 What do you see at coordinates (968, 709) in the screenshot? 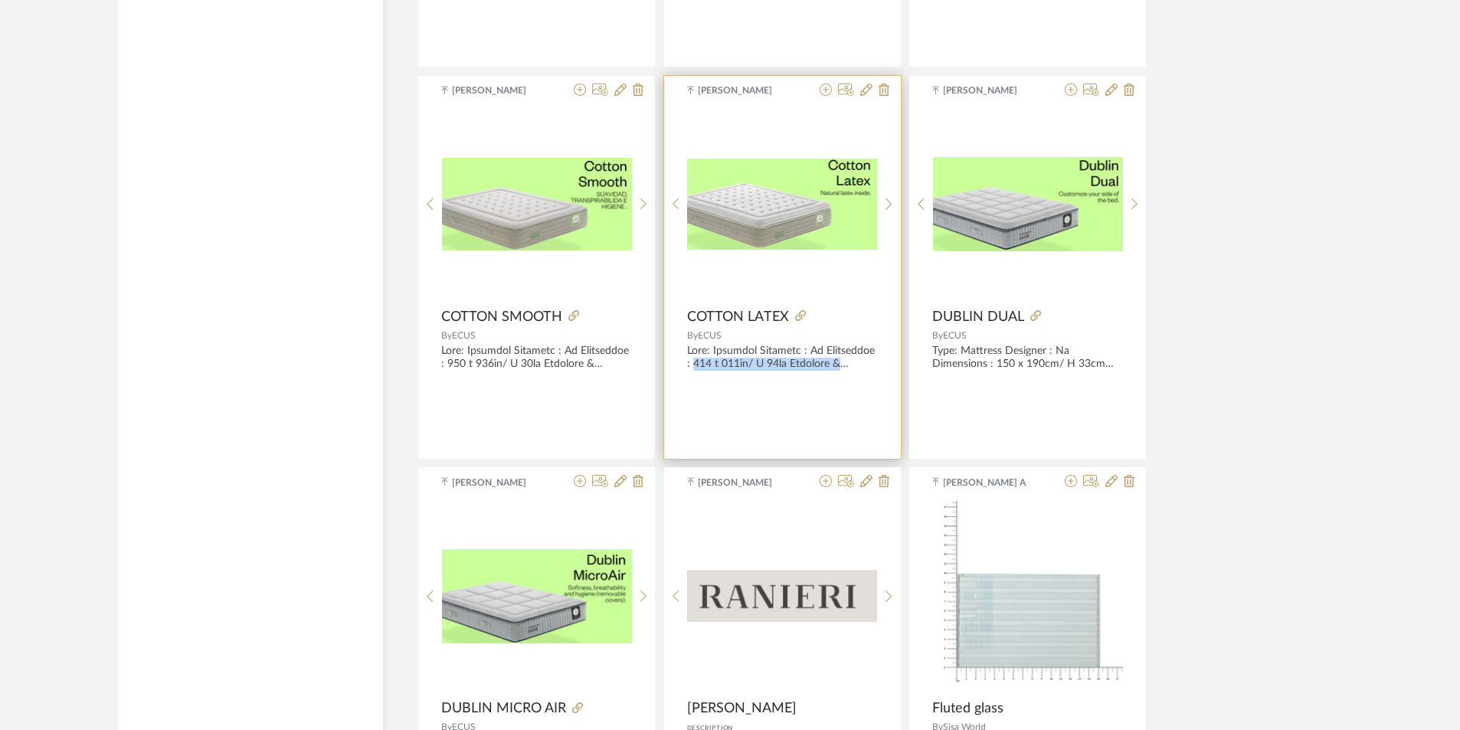
I see `span: Fluted glass` at bounding box center [968, 709].